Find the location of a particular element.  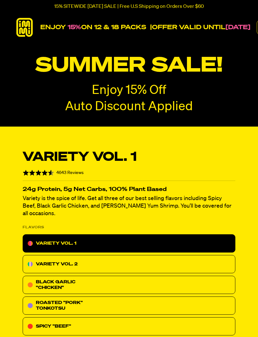

span: ROASTED "PORK" TONKOTSU is located at coordinates (59, 306).